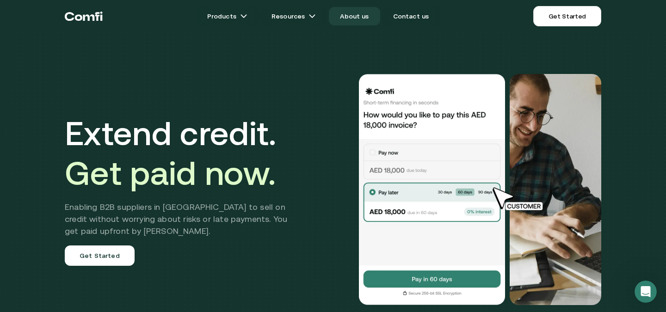 The height and width of the screenshot is (312, 666). I want to click on span: Get paid now., so click(170, 173).